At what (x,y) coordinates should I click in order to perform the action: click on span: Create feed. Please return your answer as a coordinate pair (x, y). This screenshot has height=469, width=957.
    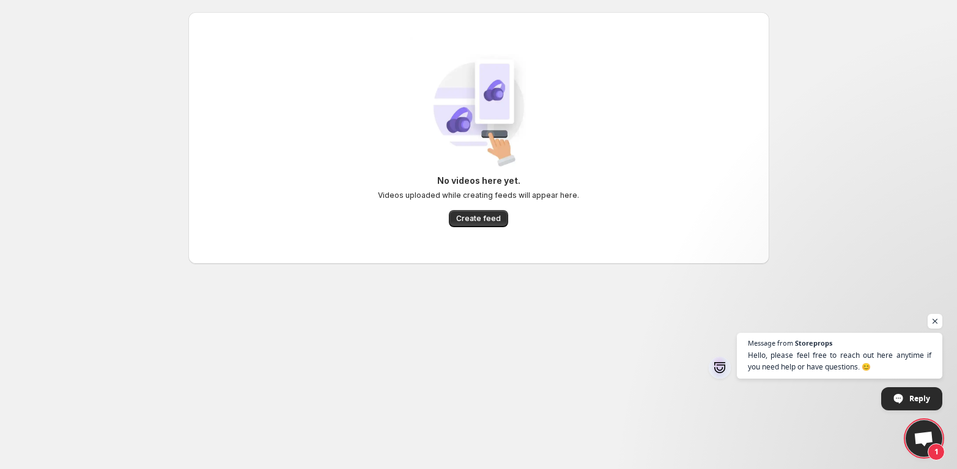
    Looking at the image, I should click on (478, 219).